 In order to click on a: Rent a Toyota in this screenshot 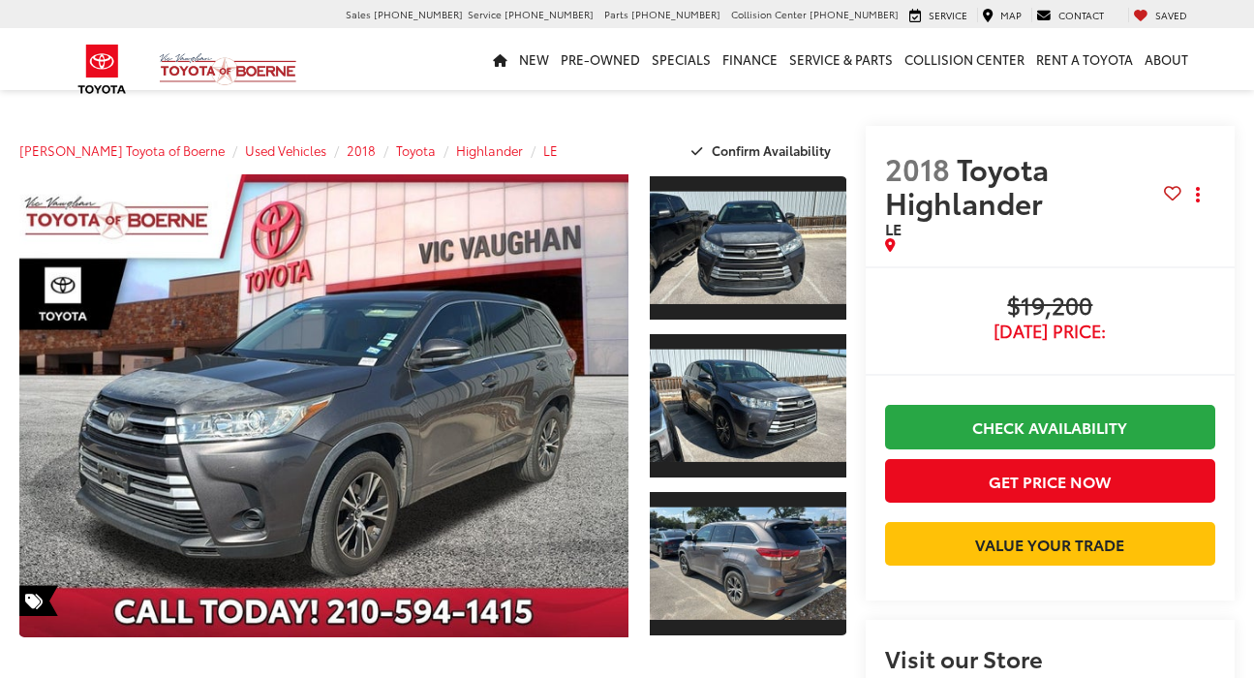, I will do `click(1084, 59)`.